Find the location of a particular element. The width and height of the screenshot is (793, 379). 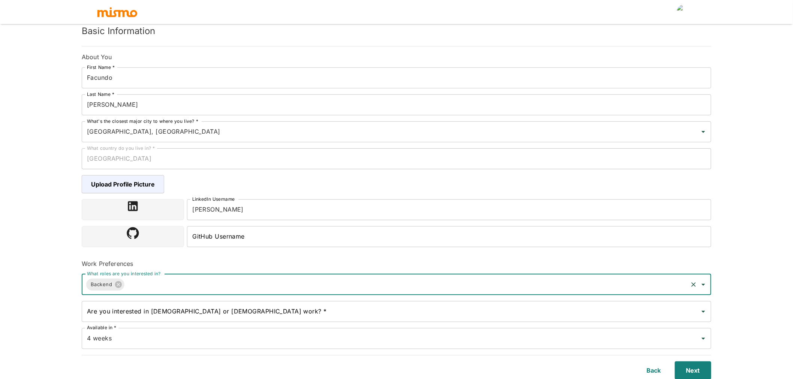

img: logo is located at coordinates (117, 12).